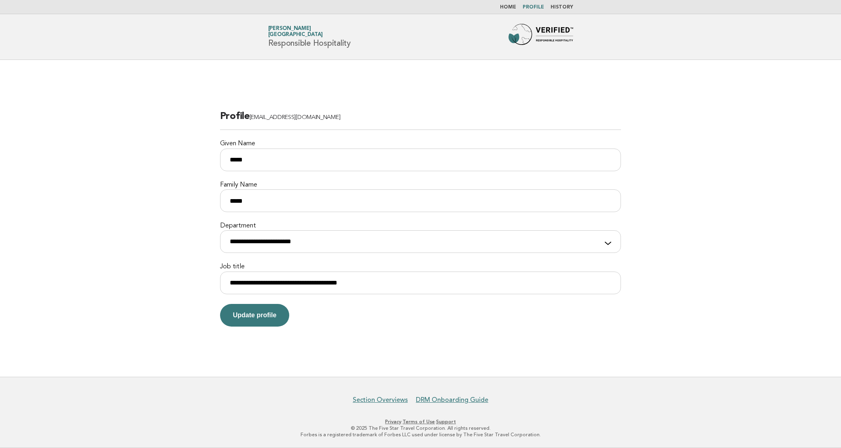 The height and width of the screenshot is (448, 841). What do you see at coordinates (421, 226) in the screenshot?
I see `label: Department` at bounding box center [421, 226].